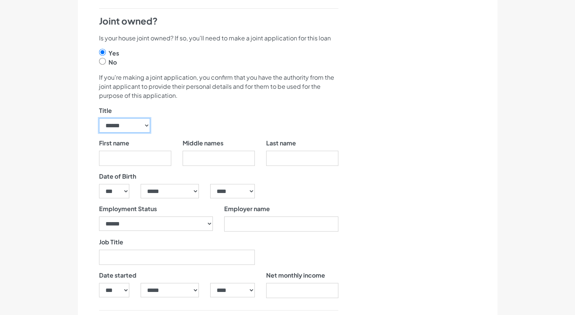 The width and height of the screenshot is (575, 315). Describe the element at coordinates (128, 209) in the screenshot. I see `label: Employment Status` at that location.